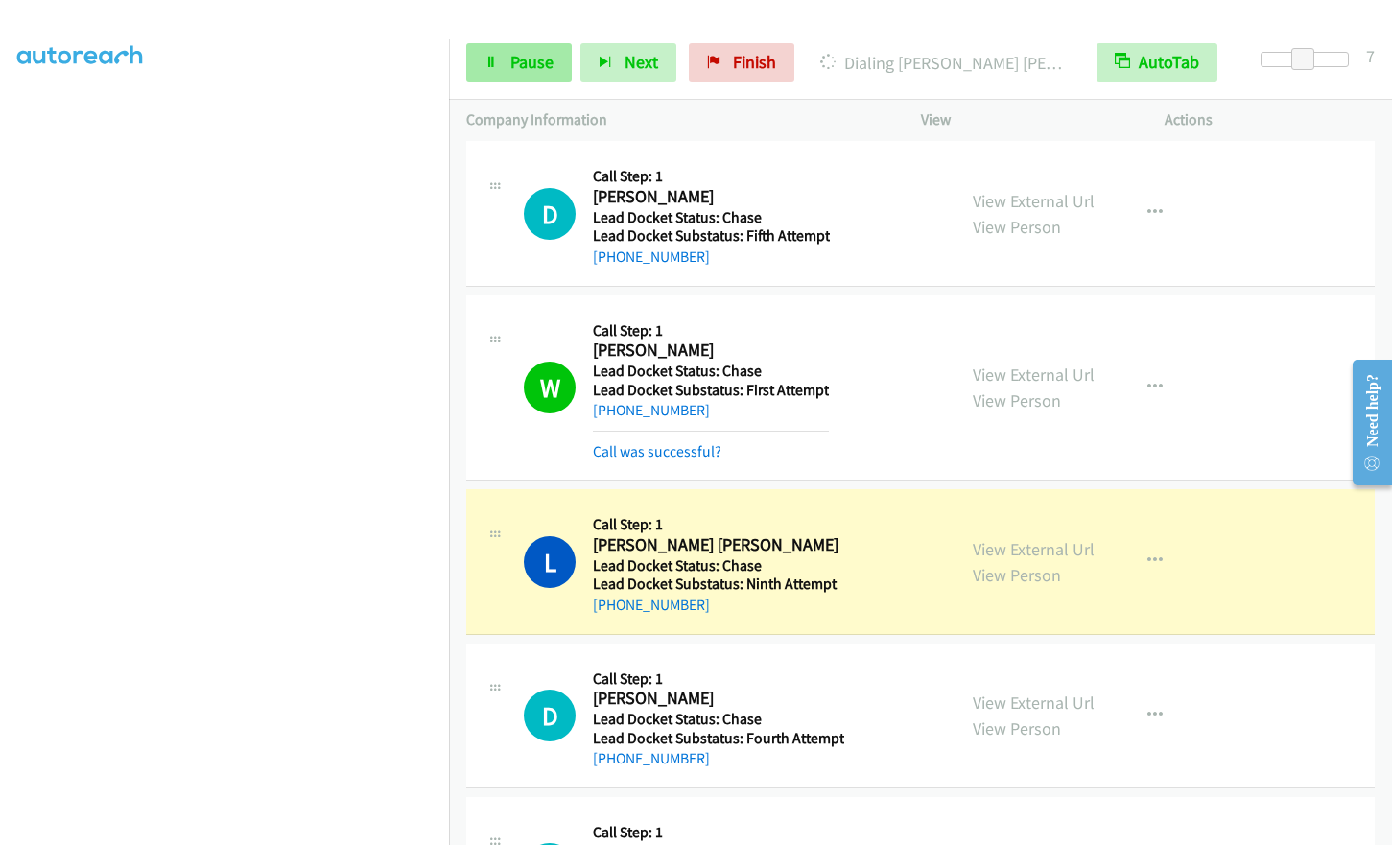 This screenshot has height=845, width=1392. Describe the element at coordinates (676, 120) in the screenshot. I see `p: Company Information` at that location.